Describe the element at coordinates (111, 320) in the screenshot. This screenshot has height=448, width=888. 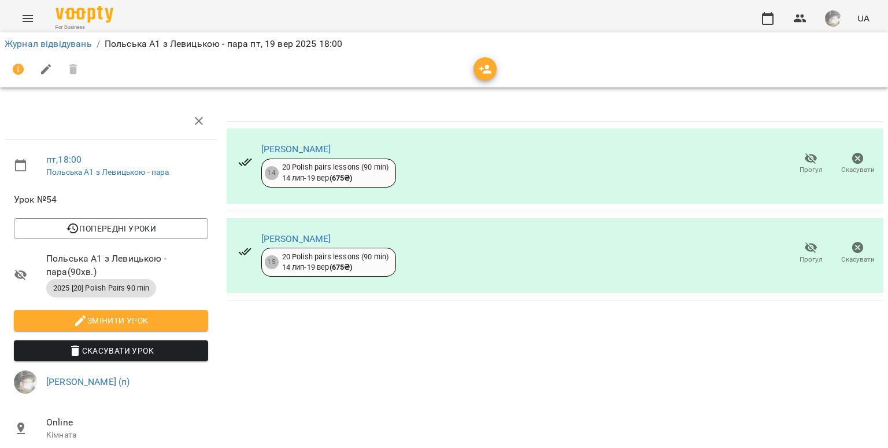
I see `span: Змінити урок` at that location.